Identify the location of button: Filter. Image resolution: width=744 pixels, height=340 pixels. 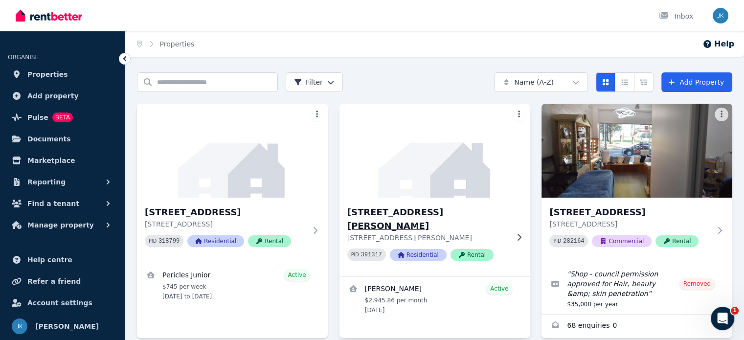
(314, 82).